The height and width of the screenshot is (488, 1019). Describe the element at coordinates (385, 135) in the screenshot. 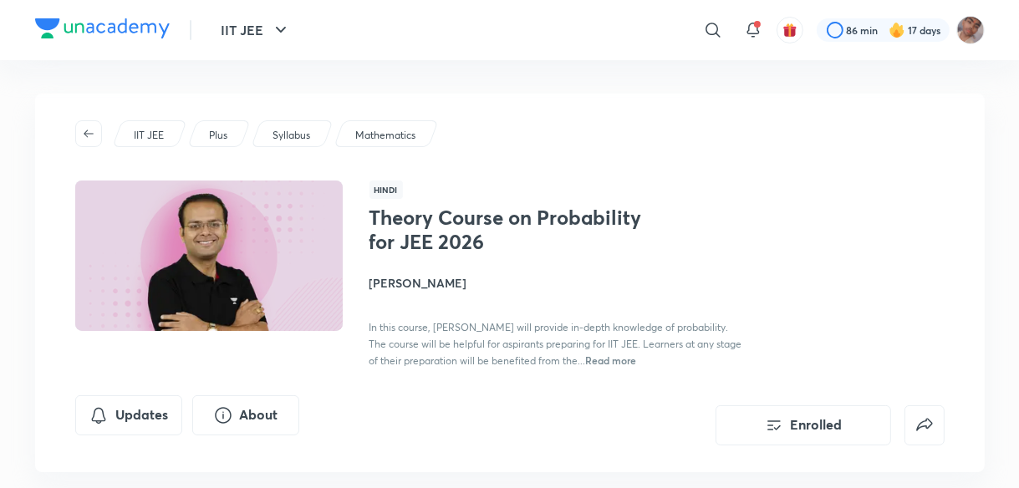

I see `p: Mathematics` at that location.